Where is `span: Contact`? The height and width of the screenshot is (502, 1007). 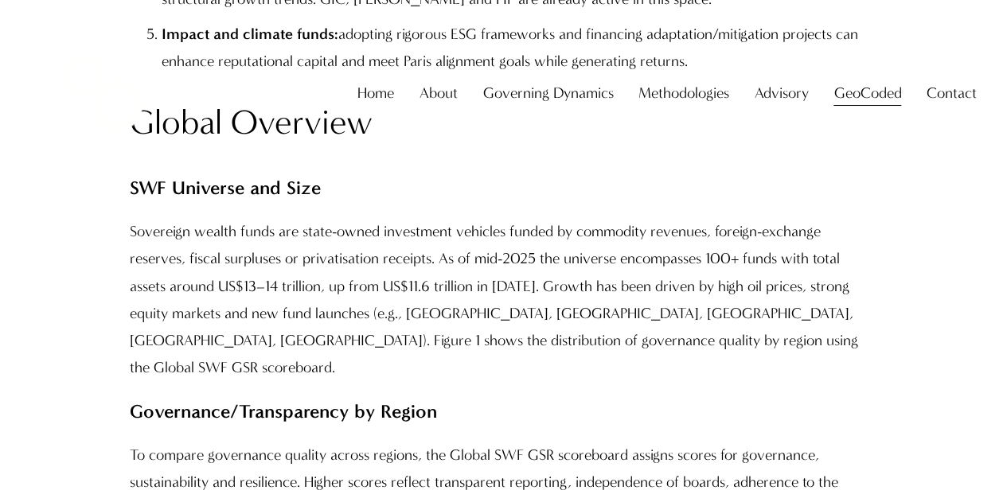
span: Contact is located at coordinates (951, 93).